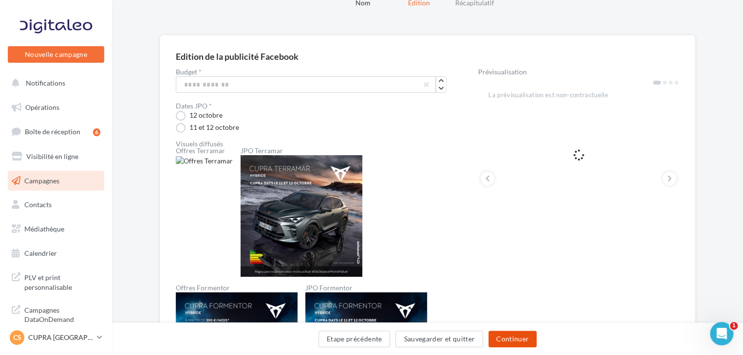 The width and height of the screenshot is (743, 355). I want to click on span: Calendrier, so click(40, 253).